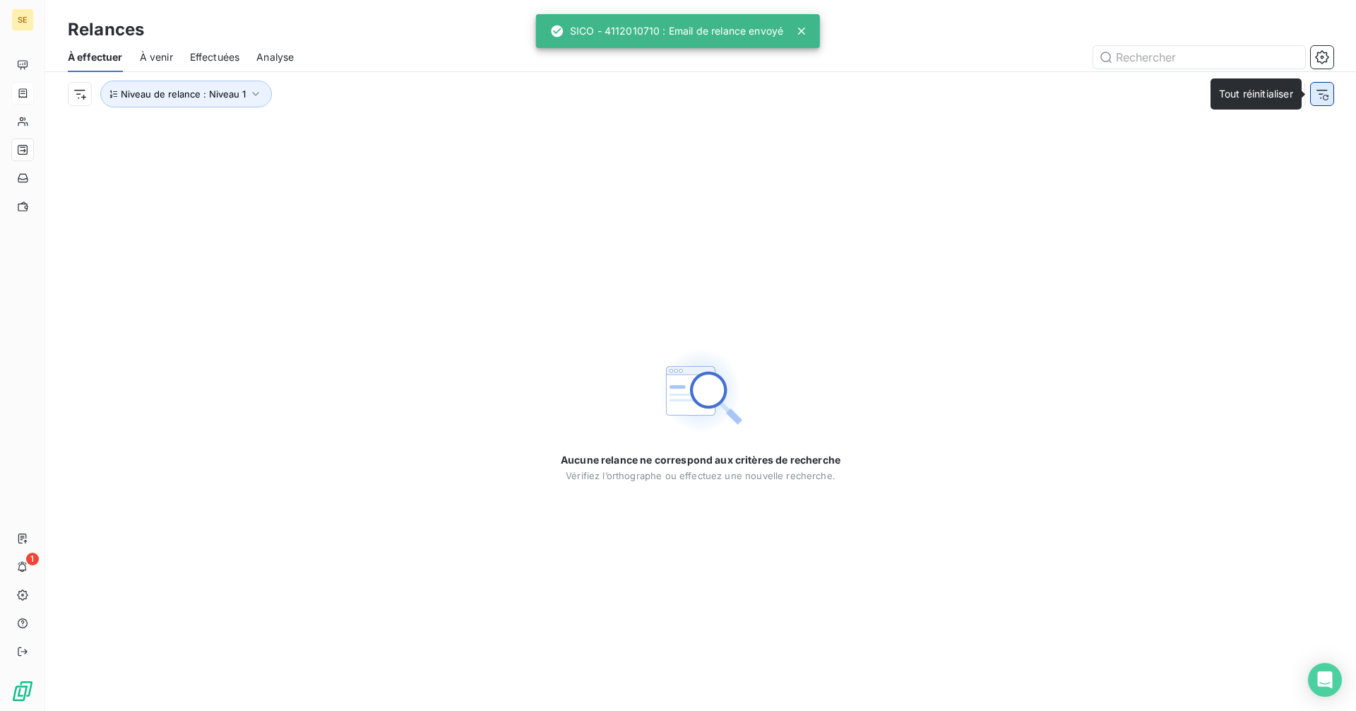 The height and width of the screenshot is (711, 1356). Describe the element at coordinates (23, 691) in the screenshot. I see `img: Logo LeanPay` at that location.